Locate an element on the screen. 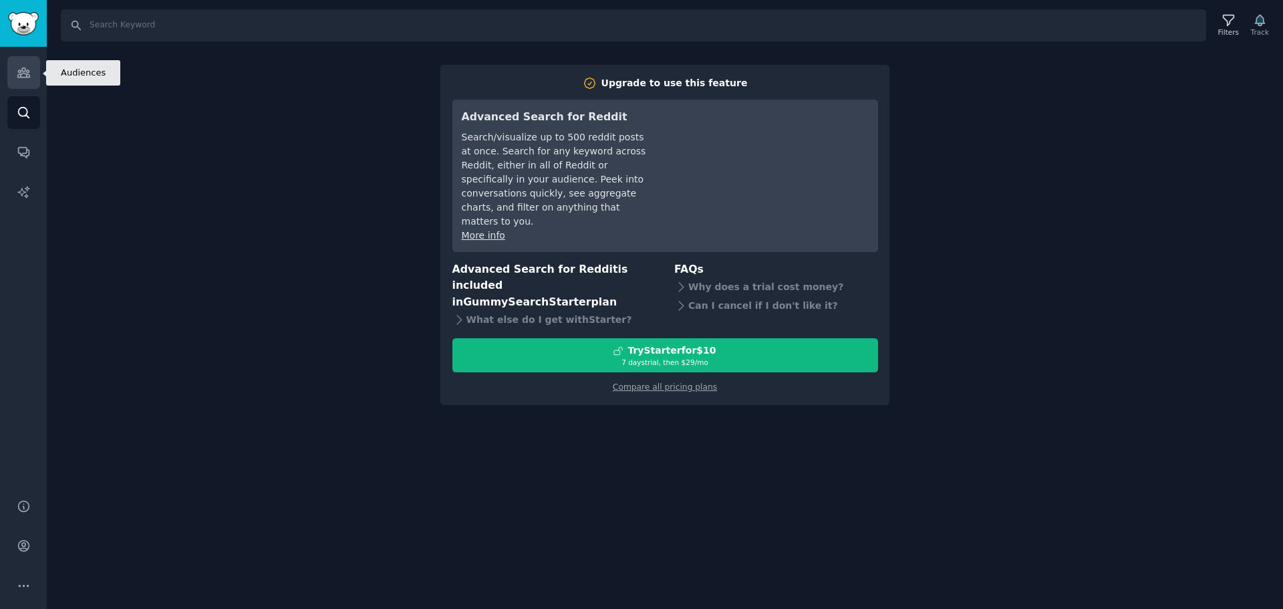 This screenshot has width=1283, height=609. div: Try Starter for $10 is located at coordinates (672, 350).